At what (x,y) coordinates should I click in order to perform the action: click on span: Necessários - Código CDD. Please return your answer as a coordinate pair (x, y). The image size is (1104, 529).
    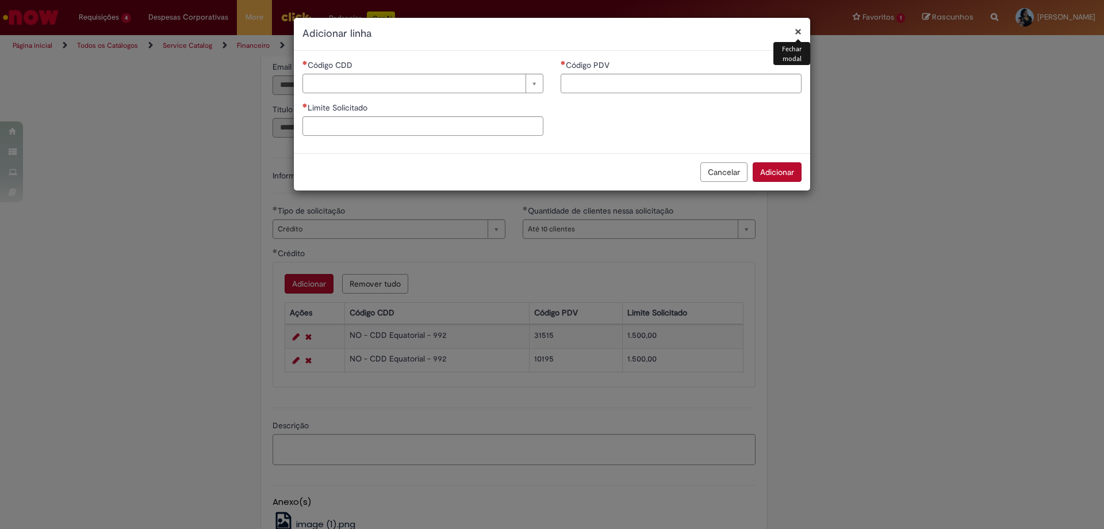
    Looking at the image, I should click on (331, 65).